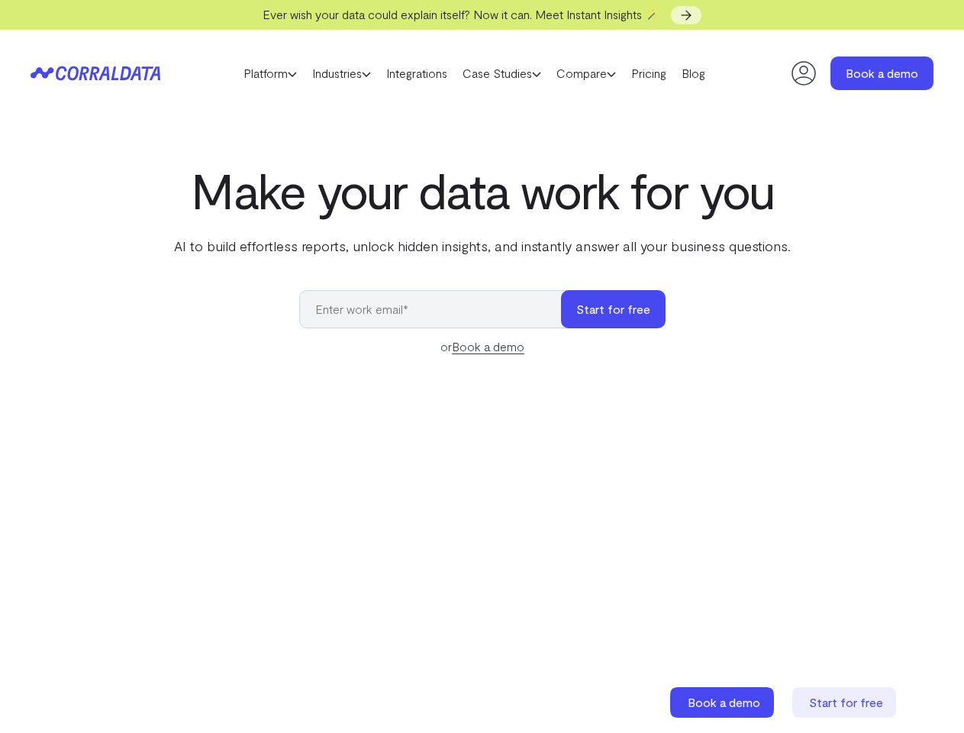  What do you see at coordinates (482, 246) in the screenshot?
I see `p: AI to build effortless reports, unlock hidden insights, and instantly answer all your business qu...` at bounding box center [482, 246].